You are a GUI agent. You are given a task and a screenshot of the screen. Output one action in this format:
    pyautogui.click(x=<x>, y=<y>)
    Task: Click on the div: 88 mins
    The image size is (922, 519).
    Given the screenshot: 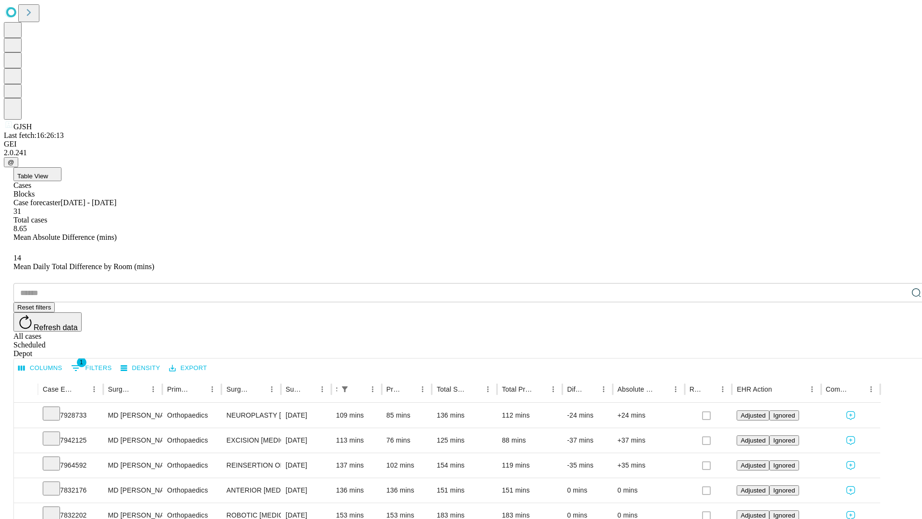 What is the action you would take?
    pyautogui.click(x=530, y=440)
    